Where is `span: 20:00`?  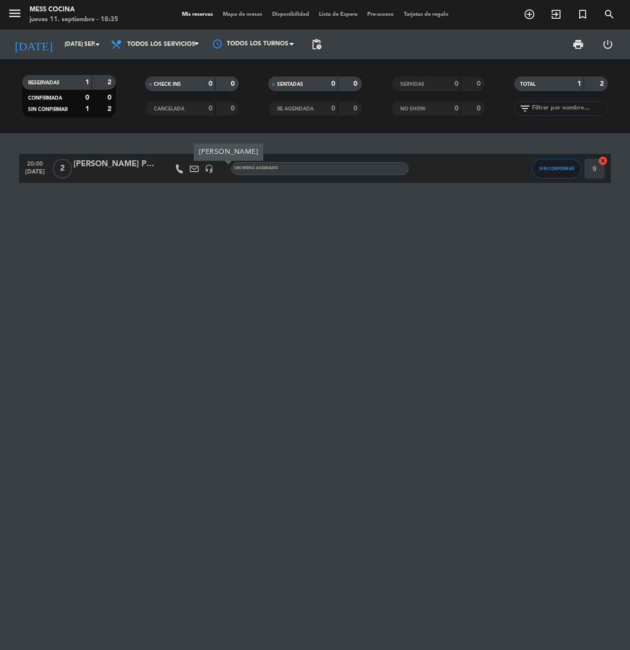 span: 20:00 is located at coordinates (35, 163).